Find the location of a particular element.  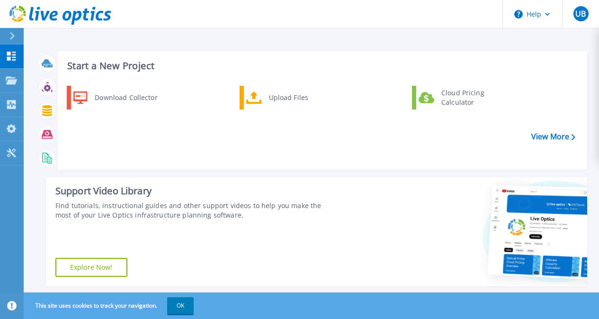

a: Upload Files is located at coordinates (288, 98).